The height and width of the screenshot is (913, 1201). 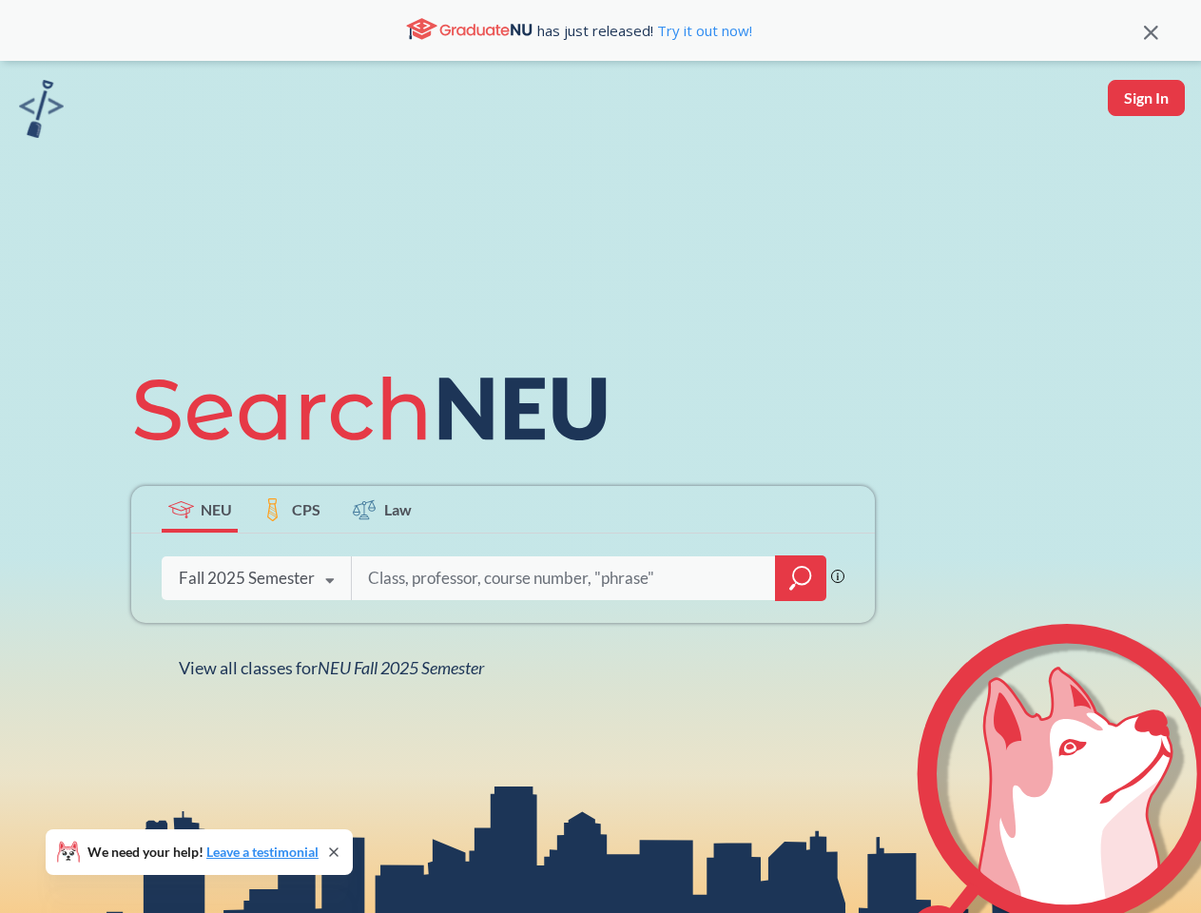 What do you see at coordinates (800, 578) in the screenshot?
I see `svg: magnifying glass` at bounding box center [800, 578].